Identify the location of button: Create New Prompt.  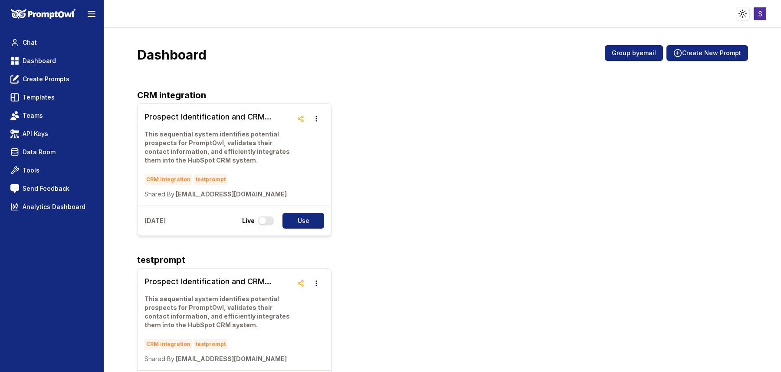
(708, 53).